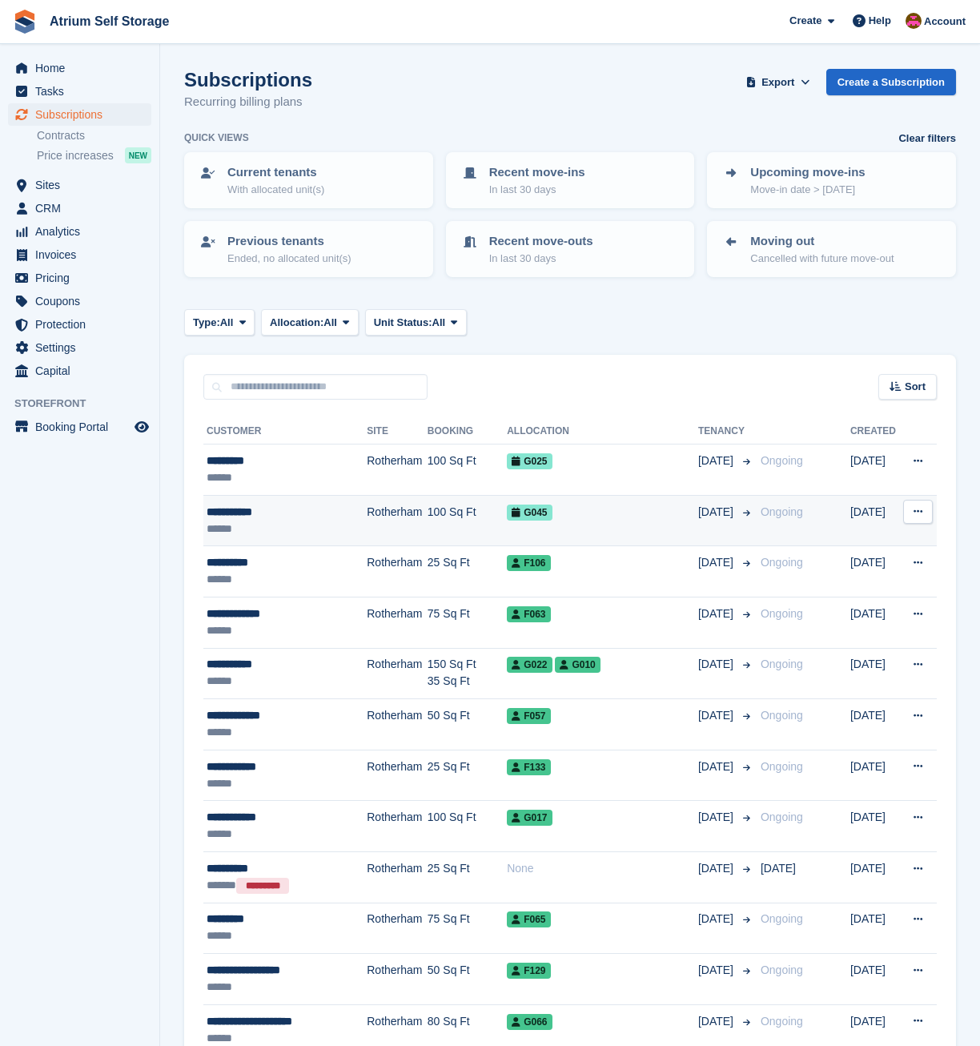 Image resolution: width=980 pixels, height=1046 pixels. What do you see at coordinates (541, 241) in the screenshot?
I see `p: Recent move-outs` at bounding box center [541, 241].